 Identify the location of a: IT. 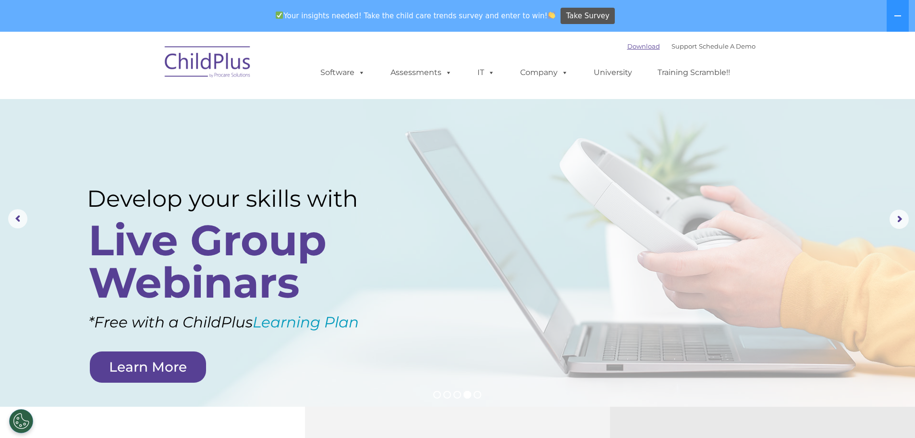
(486, 73).